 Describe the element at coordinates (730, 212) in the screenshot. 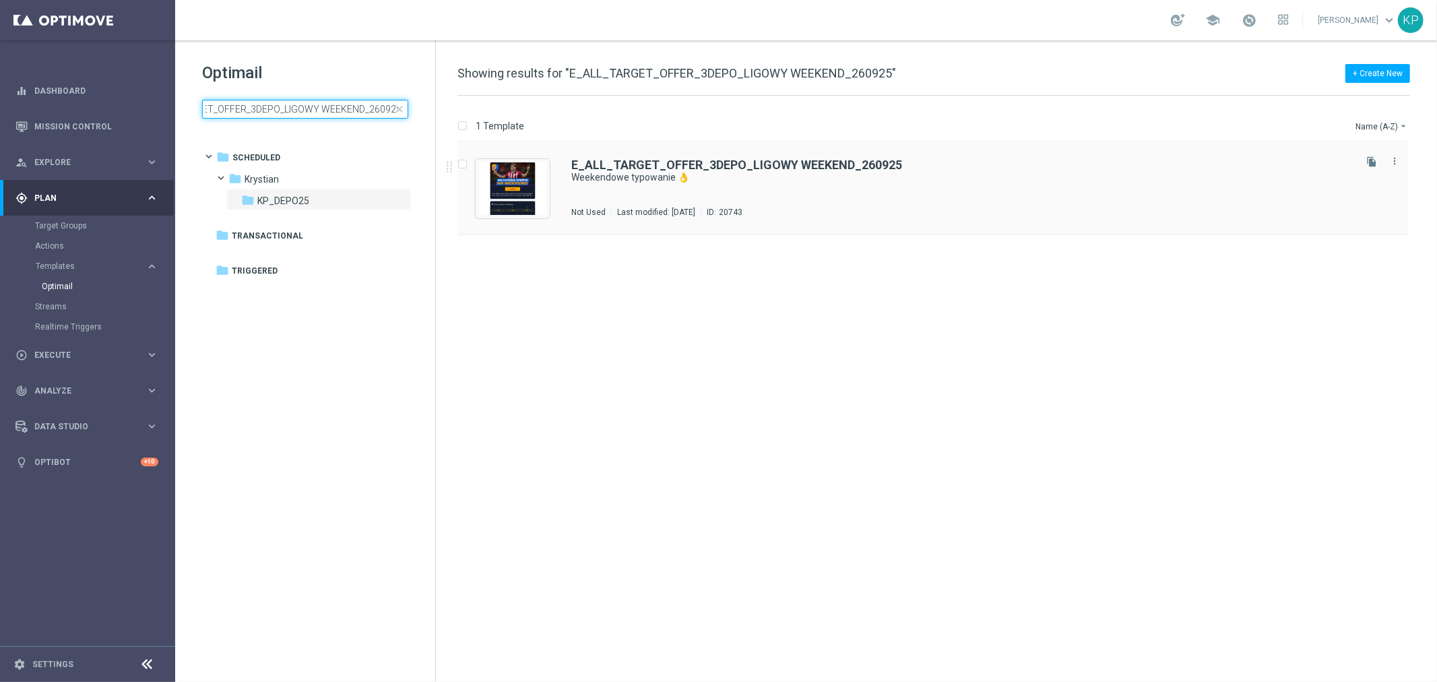

I see `div: 20743` at that location.